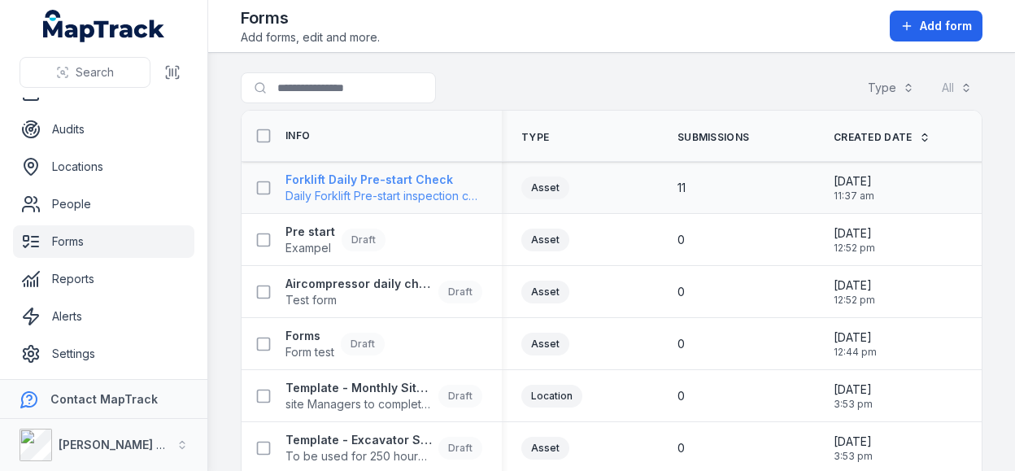 Image resolution: width=1015 pixels, height=471 pixels. What do you see at coordinates (103, 167) in the screenshot?
I see `a: Locations` at bounding box center [103, 167].